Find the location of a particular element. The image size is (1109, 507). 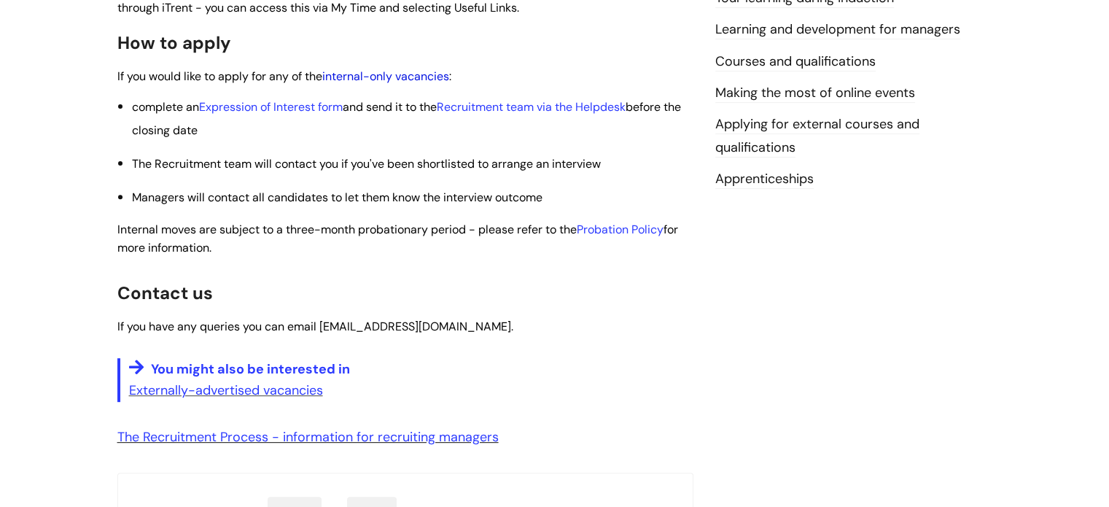

a: Probation Policy is located at coordinates (620, 229).